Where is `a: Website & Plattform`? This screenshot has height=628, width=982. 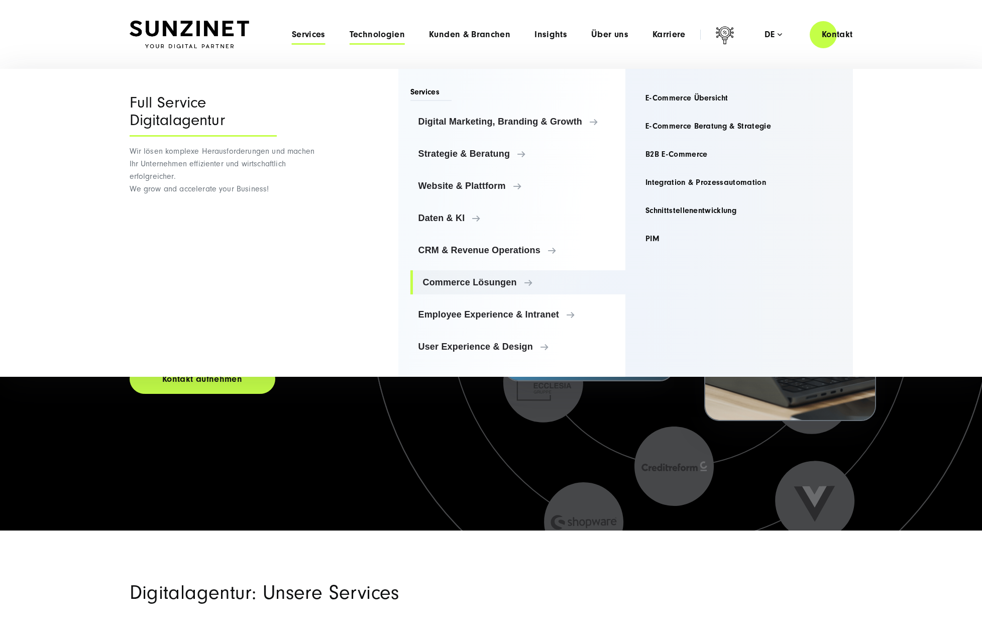
a: Website & Plattform is located at coordinates (518, 186).